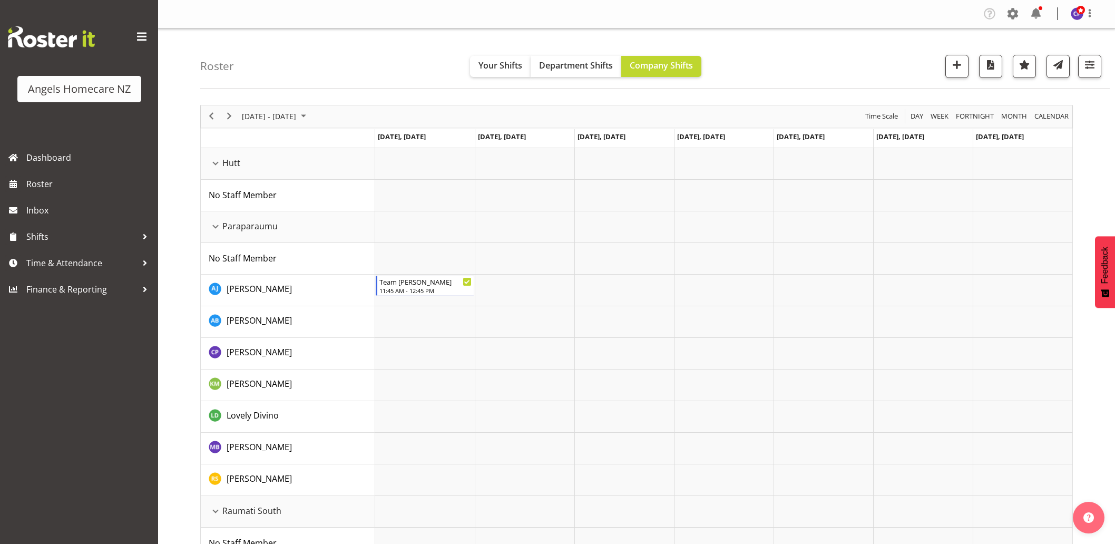 This screenshot has width=1115, height=544. I want to click on button: Time Scale, so click(882, 116).